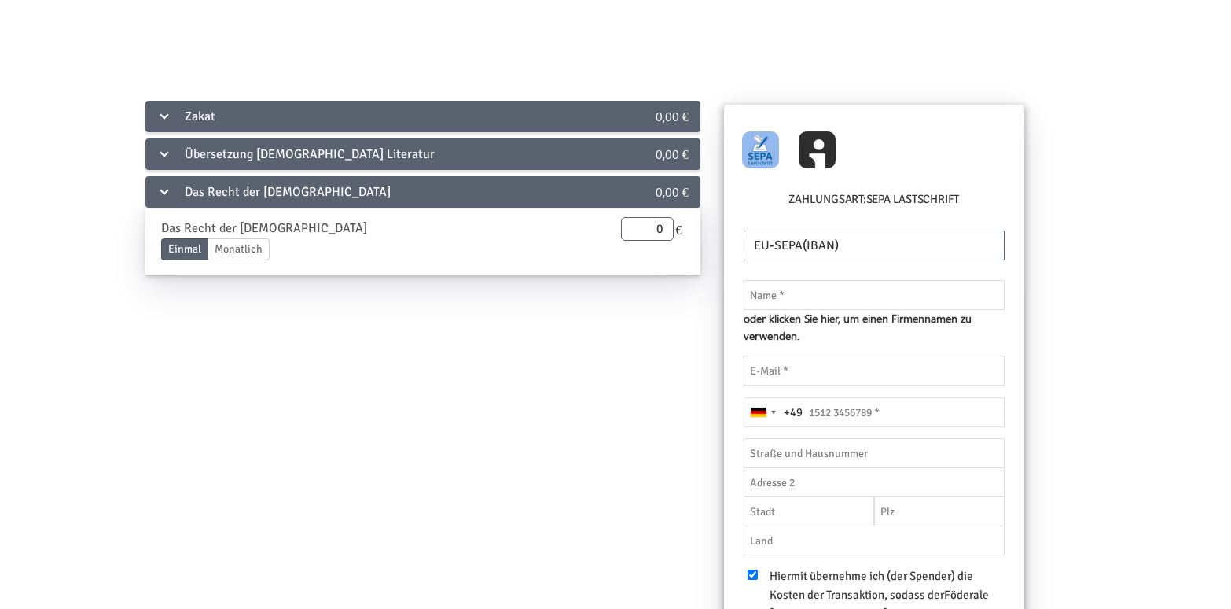 This screenshot has width=1231, height=609. I want to click on label: Monatlich, so click(238, 249).